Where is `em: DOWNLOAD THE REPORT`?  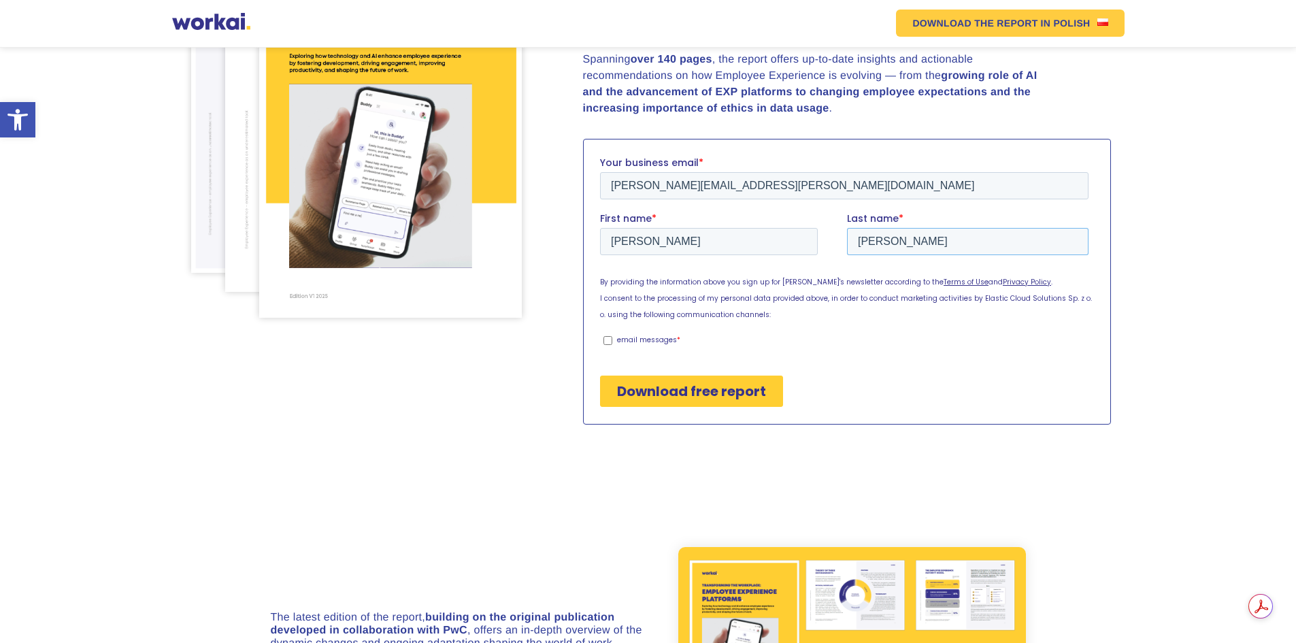
em: DOWNLOAD THE REPORT is located at coordinates (975, 23).